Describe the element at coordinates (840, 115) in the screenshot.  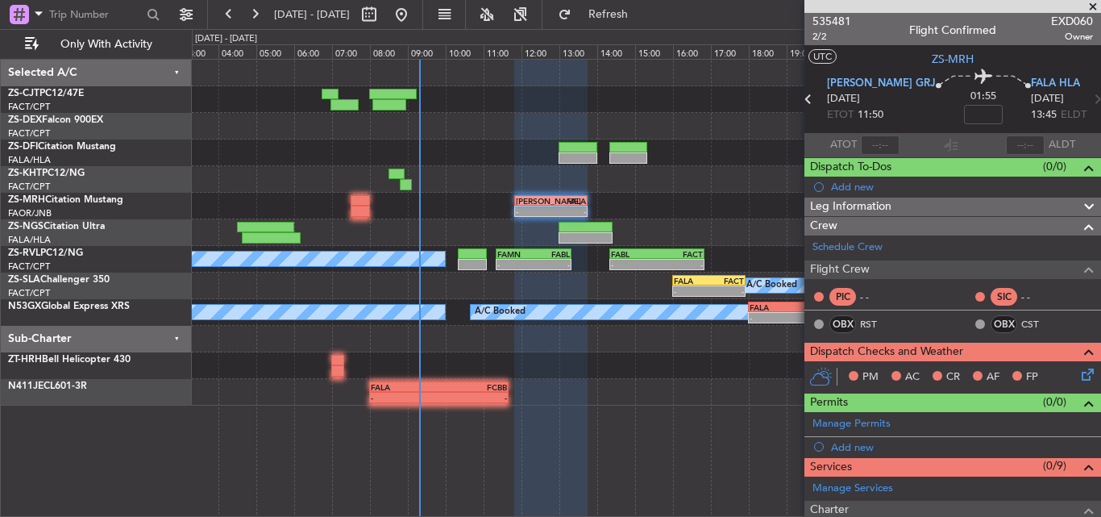
I see `span: ETOT` at that location.